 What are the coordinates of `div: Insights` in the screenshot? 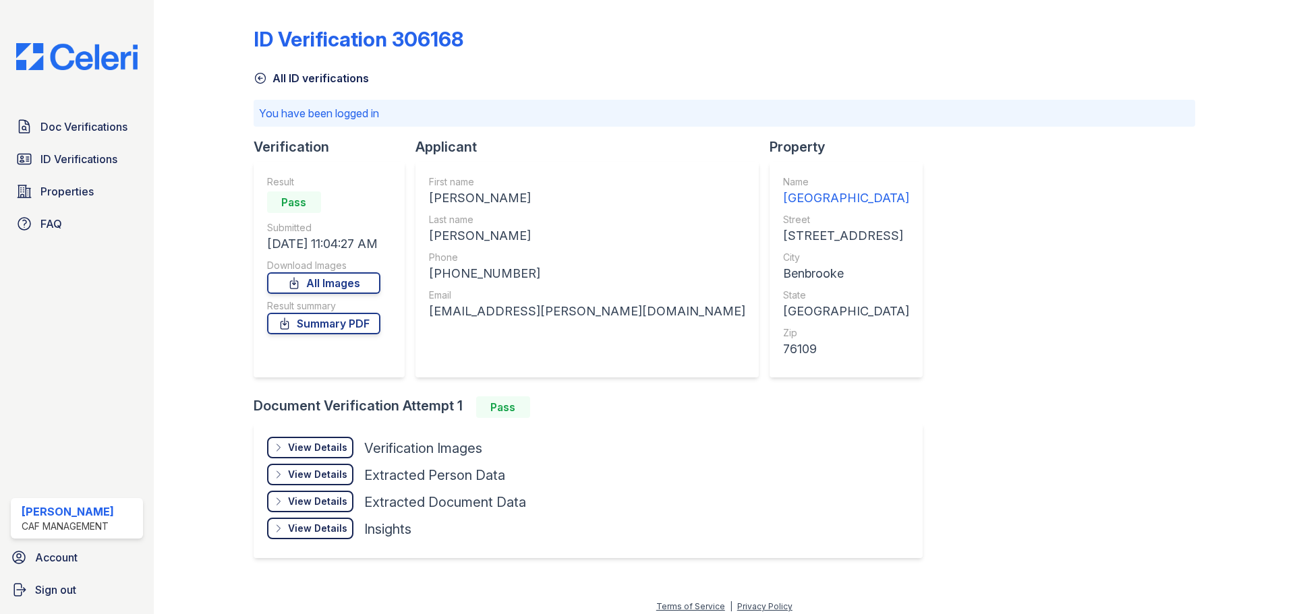 It's located at (388, 529).